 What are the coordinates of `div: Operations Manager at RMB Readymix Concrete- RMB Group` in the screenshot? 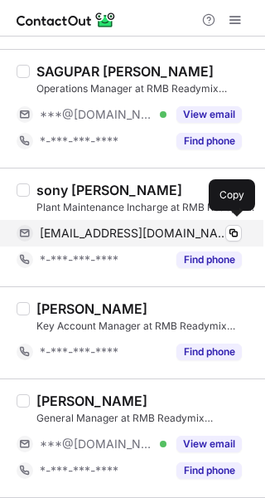 It's located at (146, 89).